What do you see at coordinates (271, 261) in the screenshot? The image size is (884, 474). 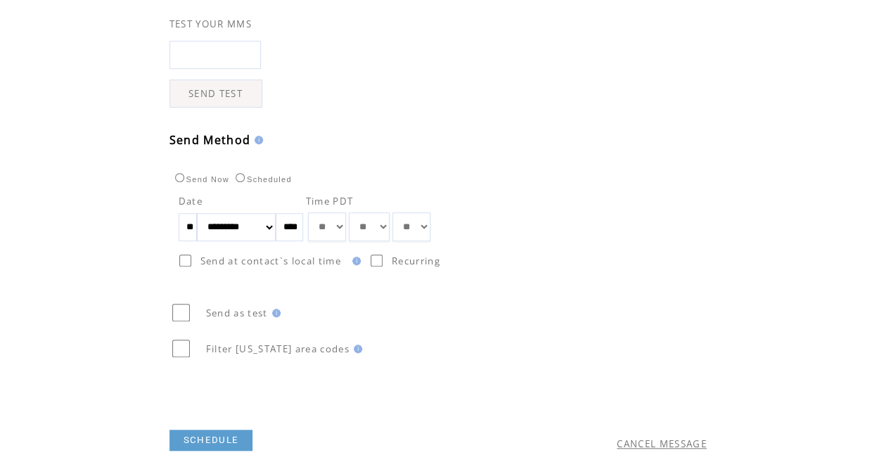 I see `span: Send at contact`s local time` at bounding box center [271, 261].